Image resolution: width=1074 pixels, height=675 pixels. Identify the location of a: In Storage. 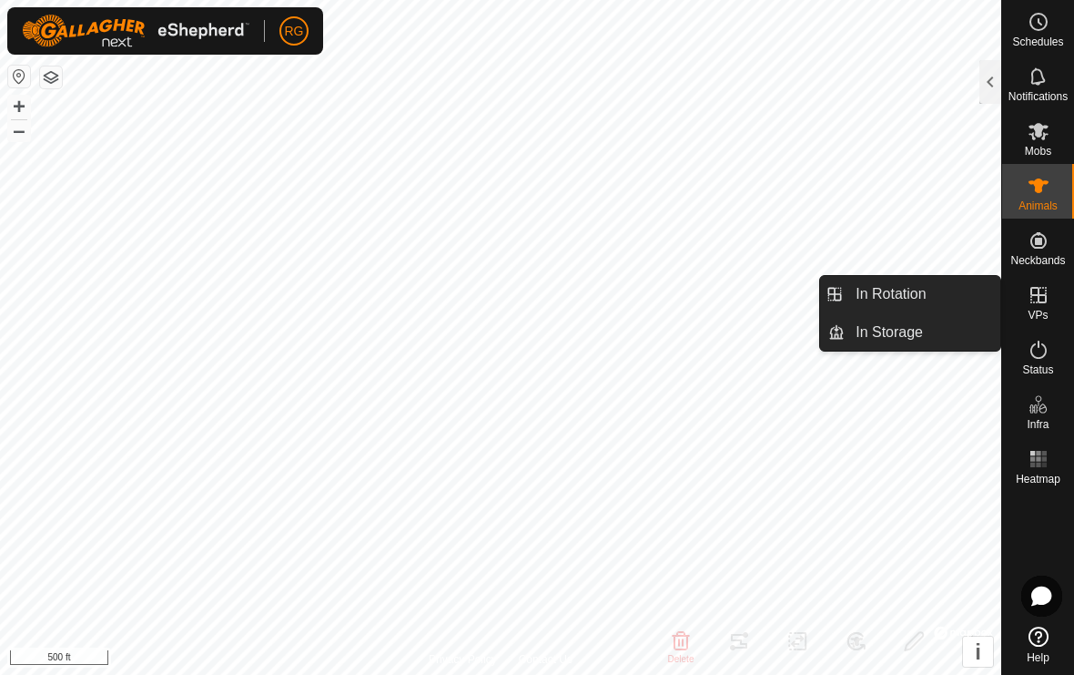
(922, 332).